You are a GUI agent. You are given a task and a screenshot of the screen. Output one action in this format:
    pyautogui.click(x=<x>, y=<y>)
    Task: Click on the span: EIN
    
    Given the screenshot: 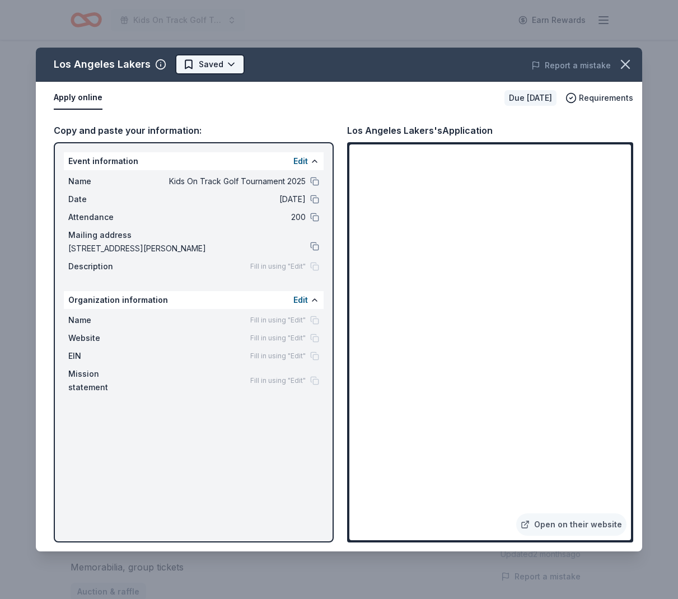 What is the action you would take?
    pyautogui.click(x=106, y=356)
    